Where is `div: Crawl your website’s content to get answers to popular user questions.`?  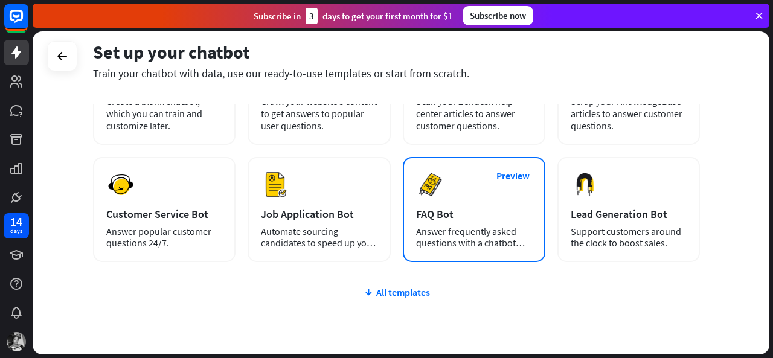 div: Crawl your website’s content to get answers to popular user questions. is located at coordinates (319, 113).